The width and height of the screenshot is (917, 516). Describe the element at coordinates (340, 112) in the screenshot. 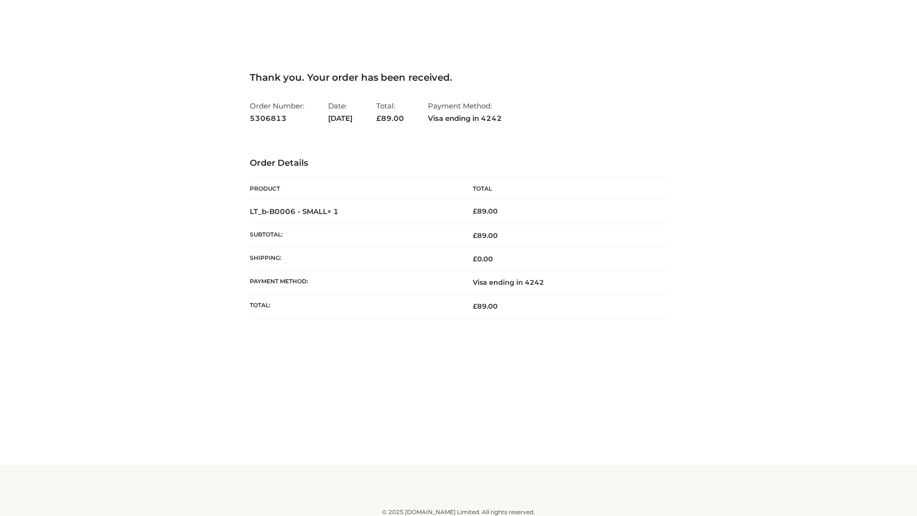

I see `li: Date:` at that location.